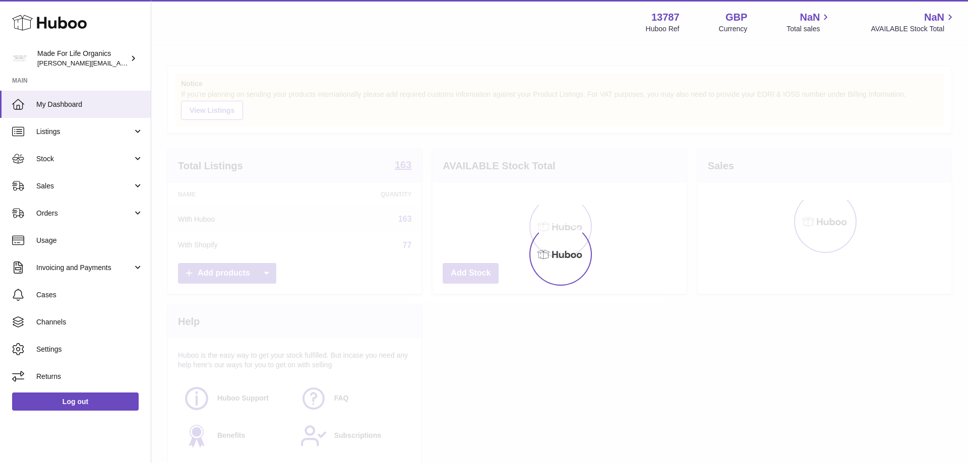 This screenshot has height=463, width=968. What do you see at coordinates (75, 402) in the screenshot?
I see `a: Log out` at bounding box center [75, 402].